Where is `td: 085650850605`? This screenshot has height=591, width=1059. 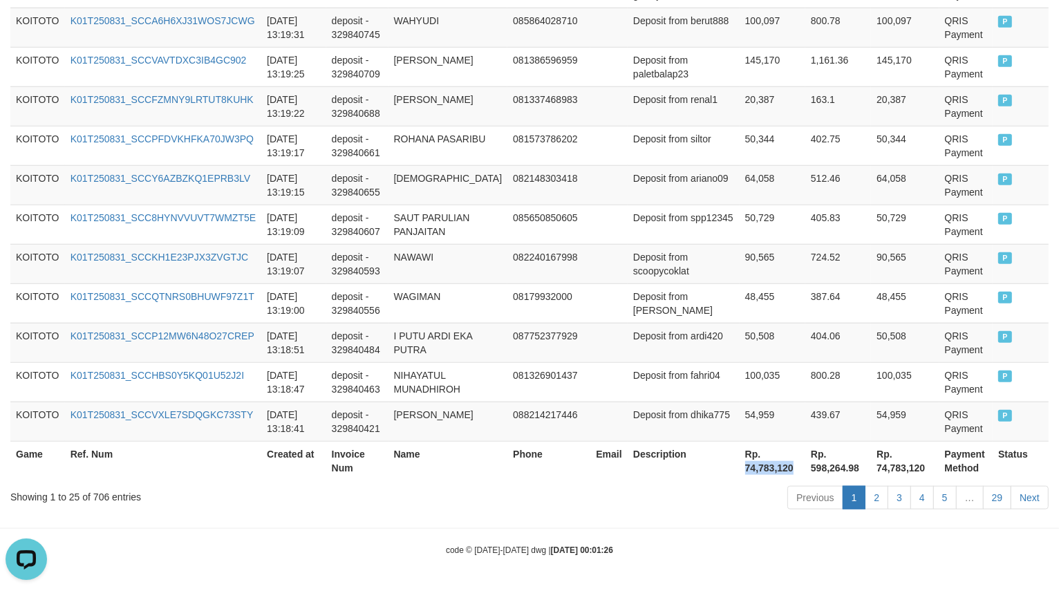 td: 085650850605 is located at coordinates (549, 224).